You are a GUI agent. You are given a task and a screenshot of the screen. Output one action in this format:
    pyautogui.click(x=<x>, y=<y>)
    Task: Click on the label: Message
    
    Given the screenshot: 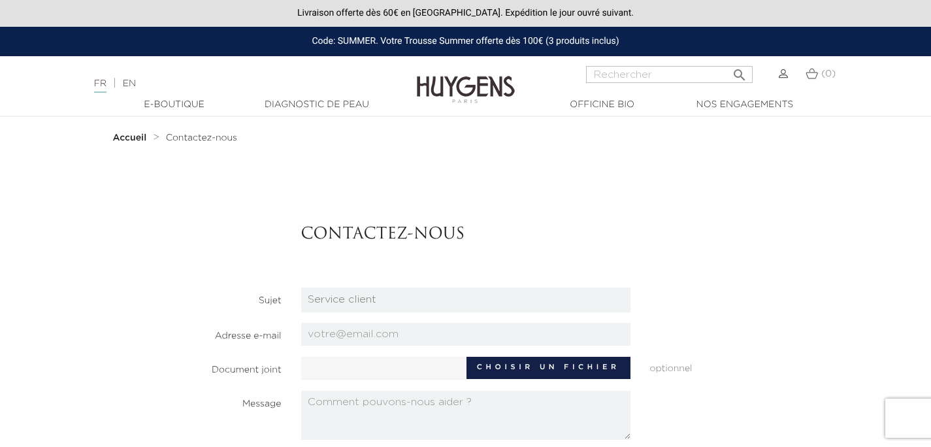 What is the action you would take?
    pyautogui.click(x=204, y=401)
    